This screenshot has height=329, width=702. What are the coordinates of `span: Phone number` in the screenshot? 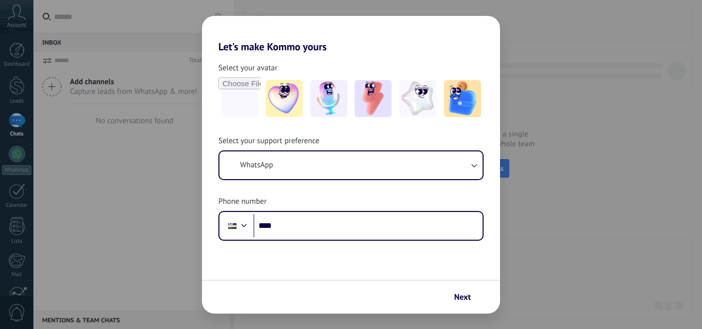 It's located at (242, 202).